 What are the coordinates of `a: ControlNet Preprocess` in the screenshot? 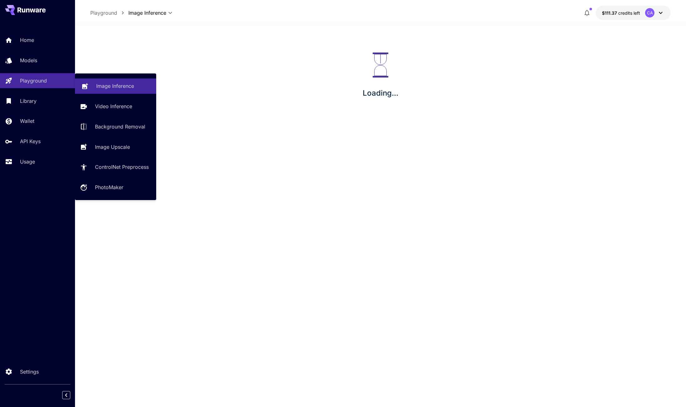 It's located at (116, 167).